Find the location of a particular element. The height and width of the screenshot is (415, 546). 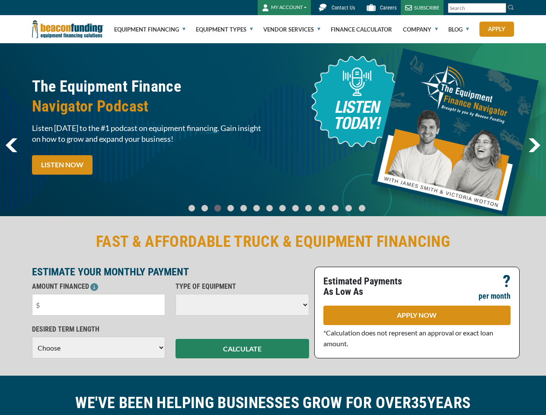

a: Go To Slide 8 is located at coordinates (296, 208).